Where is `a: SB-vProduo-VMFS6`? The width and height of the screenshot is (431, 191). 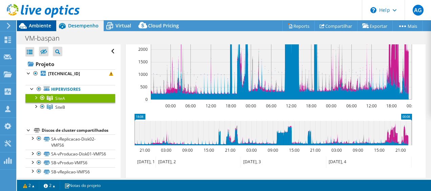
a: SB-vProduo-VMFS6 is located at coordinates (70, 163).